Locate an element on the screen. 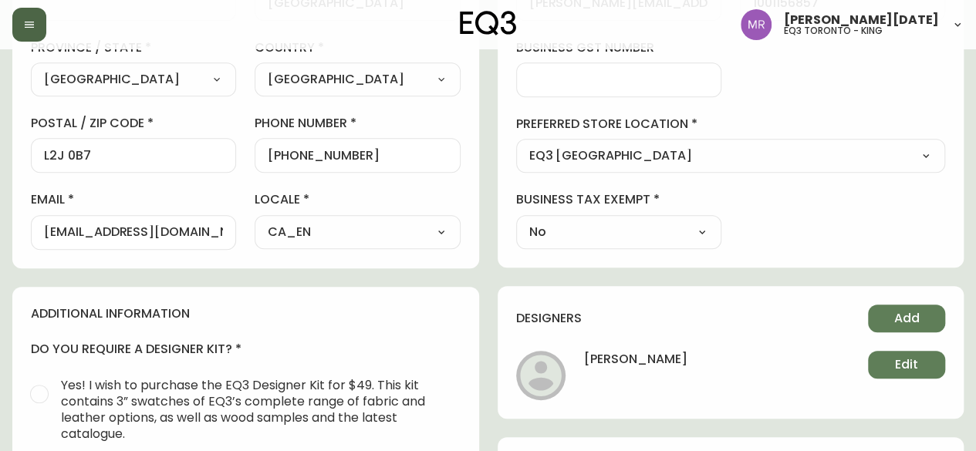  h4: do you require a designer kit? is located at coordinates (245, 350).